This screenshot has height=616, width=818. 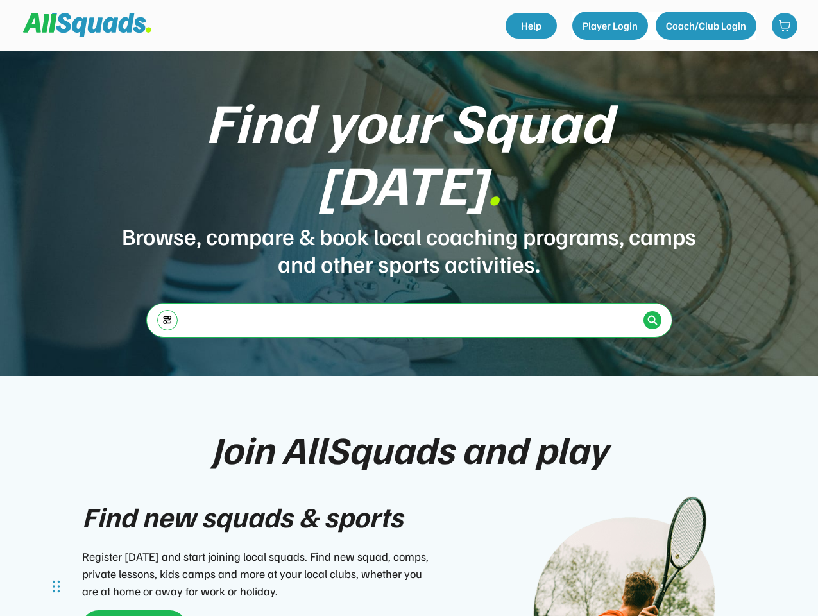 I want to click on div: Join AllSquads and play, so click(x=409, y=448).